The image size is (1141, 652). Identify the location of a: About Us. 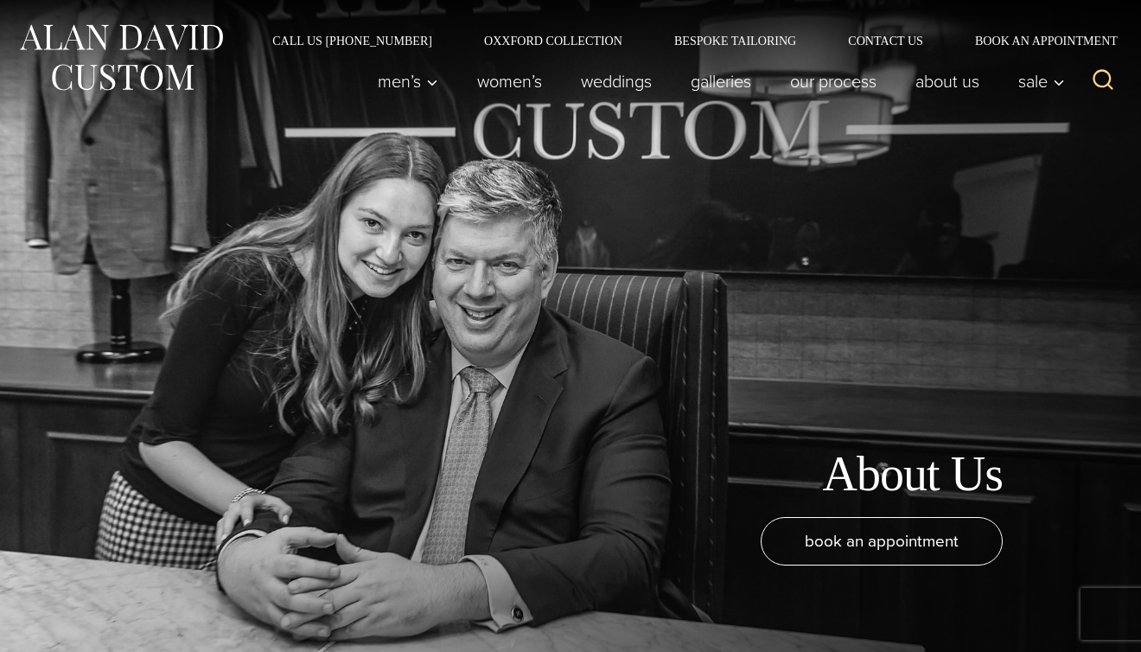
(948, 81).